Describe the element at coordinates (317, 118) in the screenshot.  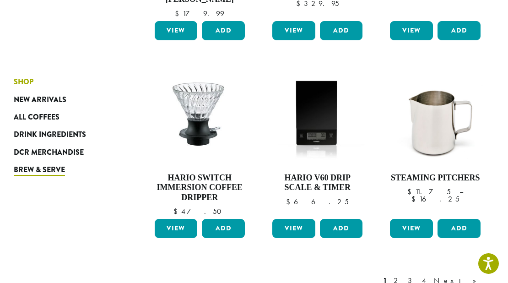
I see `img: Hario-V60-Scale-300x300.jpg` at that location.